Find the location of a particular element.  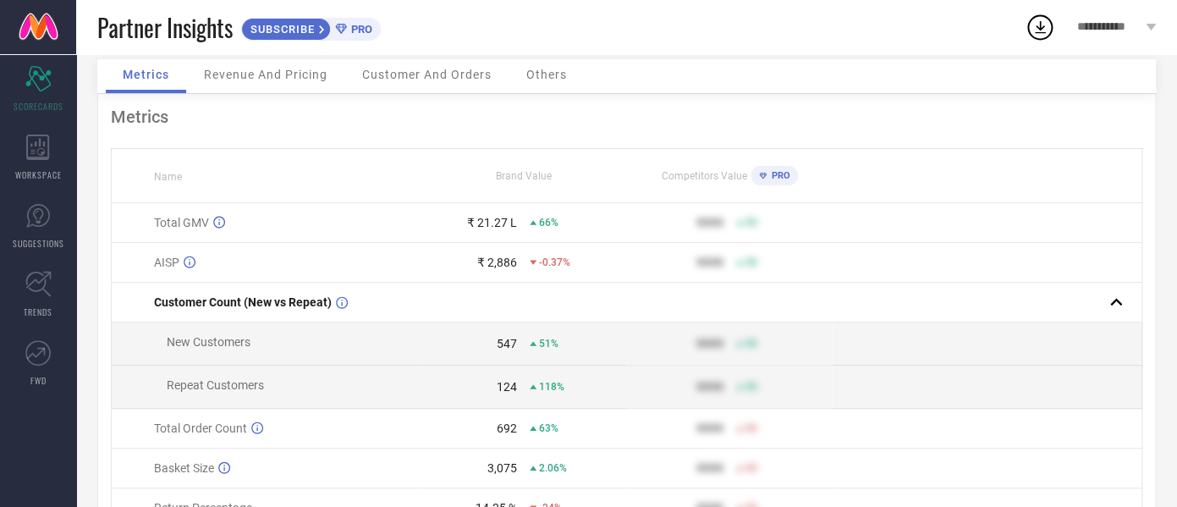

span: TRENDS is located at coordinates (38, 311).